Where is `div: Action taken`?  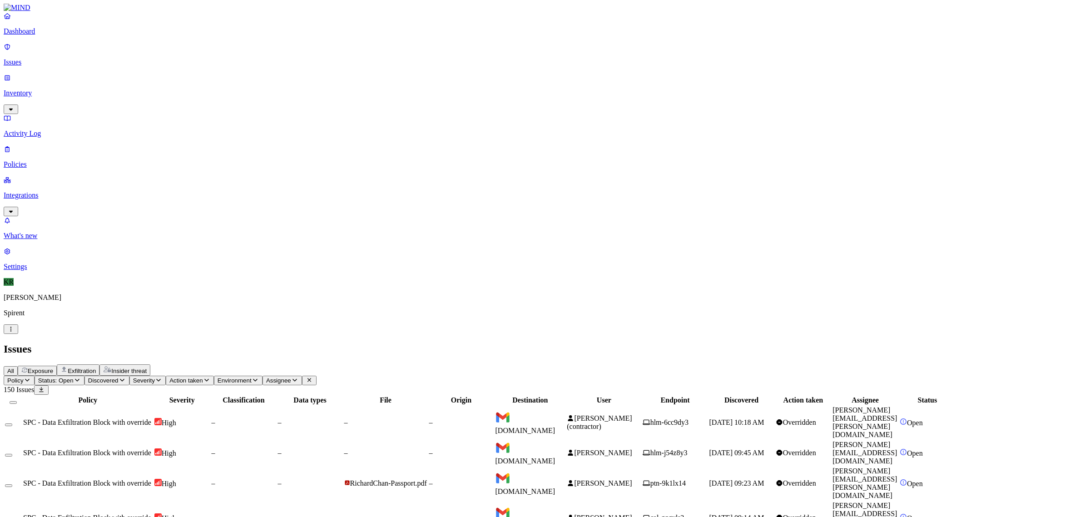 div: Action taken is located at coordinates (803, 400).